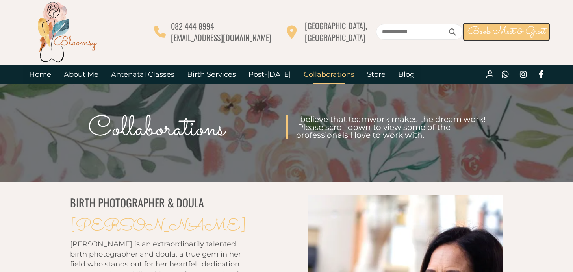 Image resolution: width=573 pixels, height=272 pixels. Describe the element at coordinates (407, 74) in the screenshot. I see `a: Blog` at that location.